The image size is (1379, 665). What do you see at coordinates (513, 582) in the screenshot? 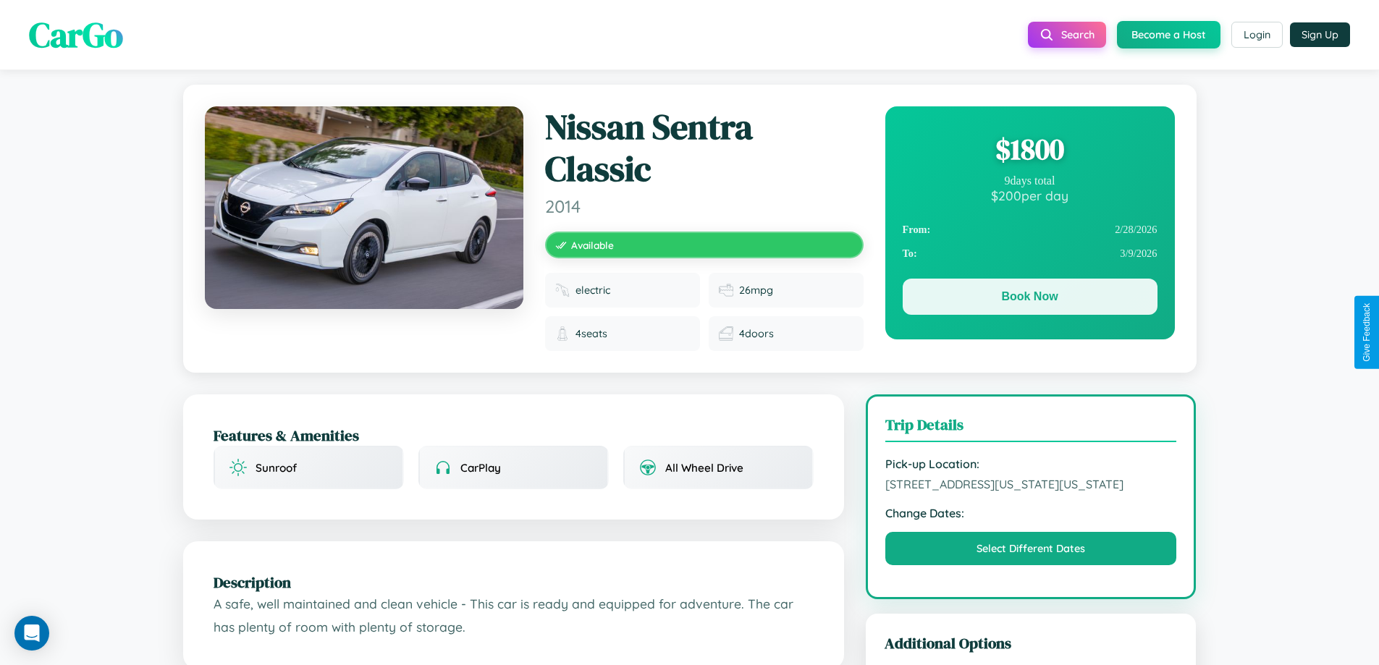
I see `h2: Description` at bounding box center [513, 582].